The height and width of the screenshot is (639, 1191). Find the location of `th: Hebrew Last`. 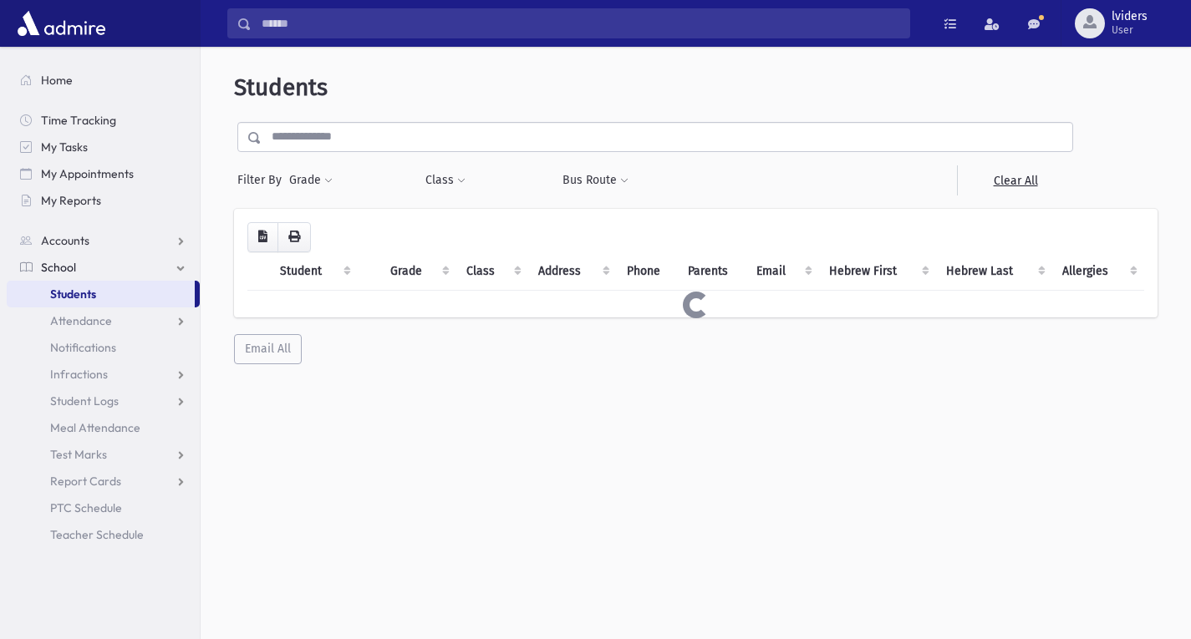

th: Hebrew Last is located at coordinates (993, 272).